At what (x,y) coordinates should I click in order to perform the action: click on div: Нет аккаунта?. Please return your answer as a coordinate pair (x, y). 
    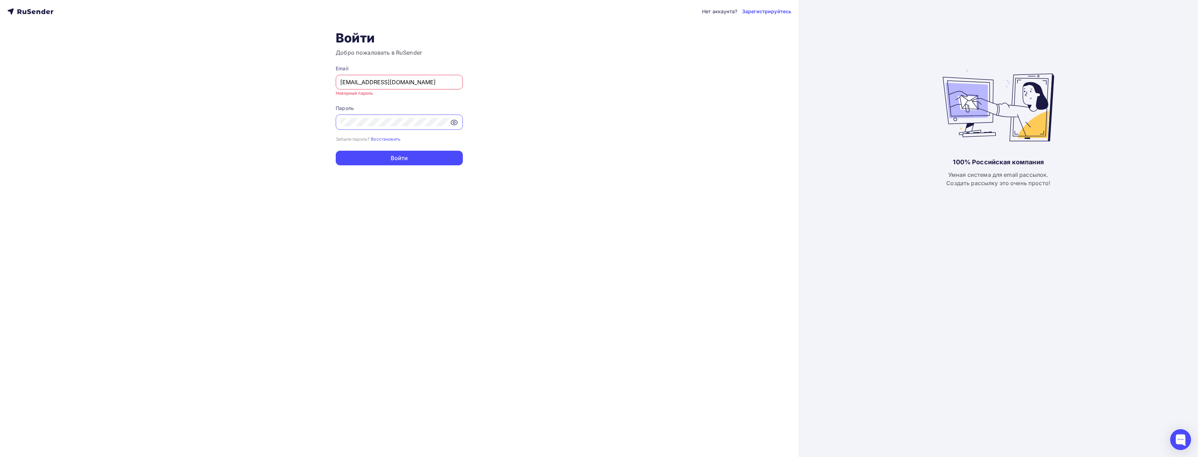
    Looking at the image, I should click on (720, 11).